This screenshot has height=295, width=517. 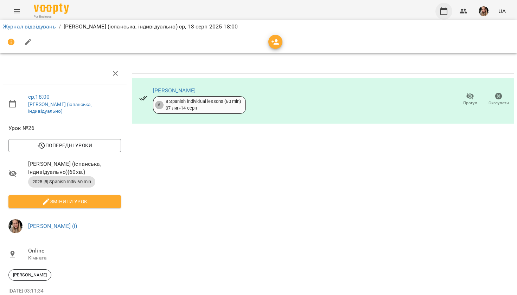 What do you see at coordinates (65, 128) in the screenshot?
I see `span: Урок №26` at bounding box center [65, 128].